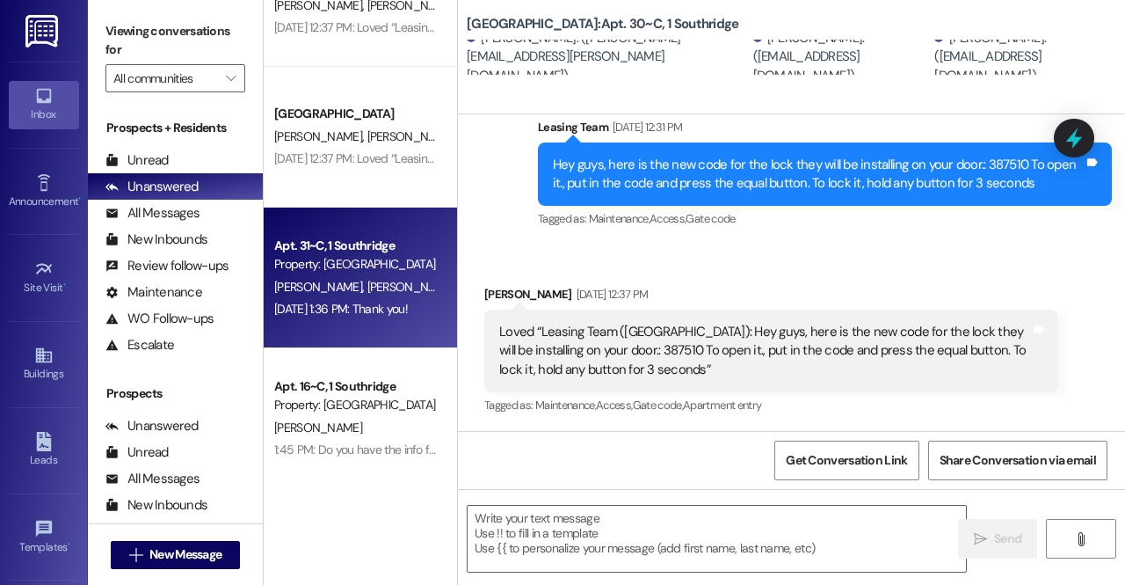 This screenshot has height=585, width=1125. What do you see at coordinates (43, 31) in the screenshot?
I see `img: ResiDesk Logo` at bounding box center [43, 31].